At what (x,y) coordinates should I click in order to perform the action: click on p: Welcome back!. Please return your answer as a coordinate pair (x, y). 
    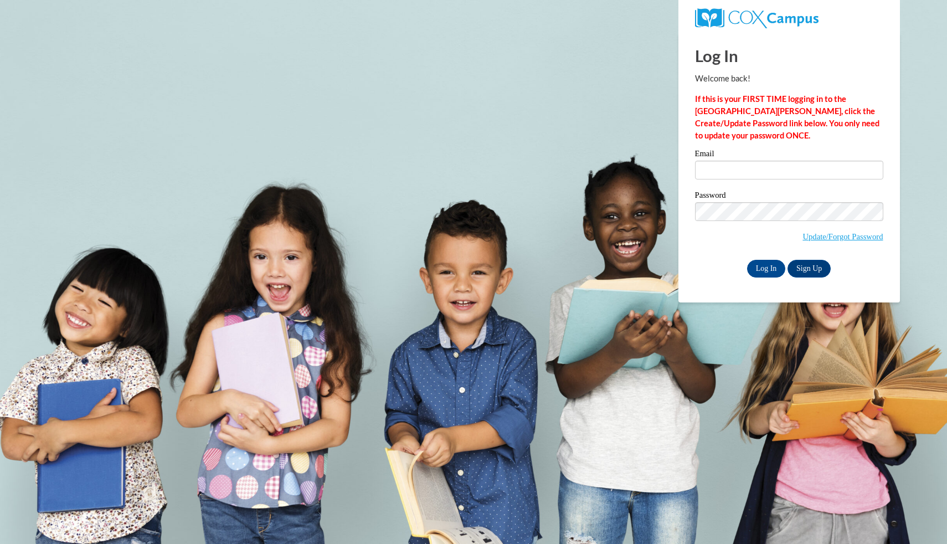
    Looking at the image, I should click on (789, 79).